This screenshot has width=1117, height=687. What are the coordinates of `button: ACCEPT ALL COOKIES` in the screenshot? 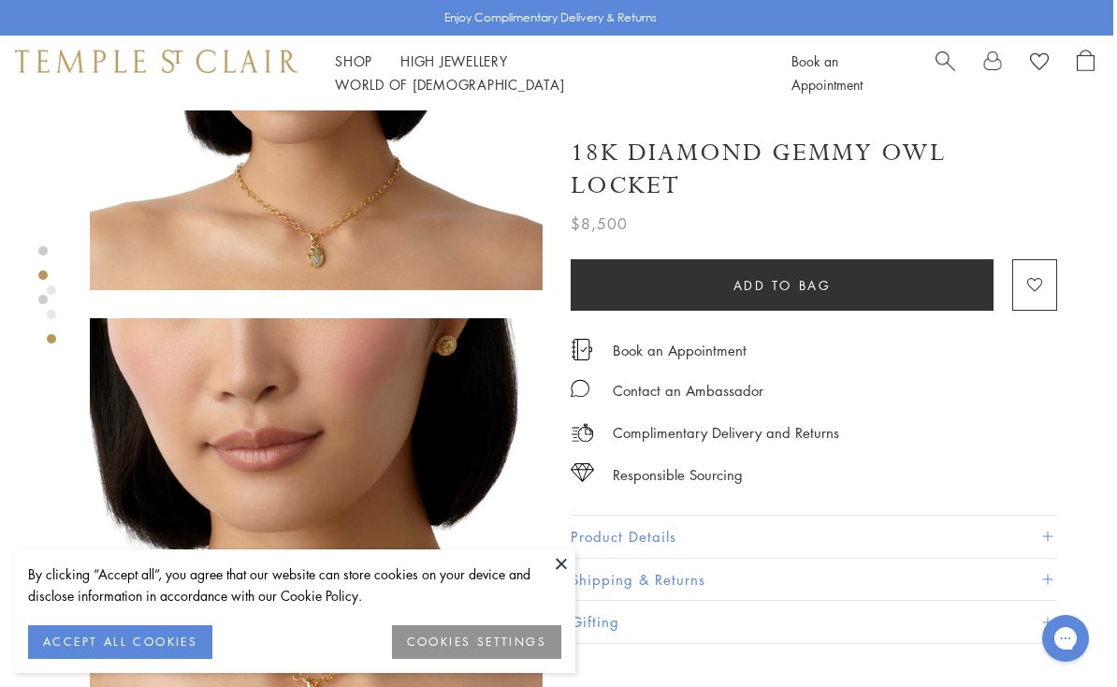 It's located at (120, 642).